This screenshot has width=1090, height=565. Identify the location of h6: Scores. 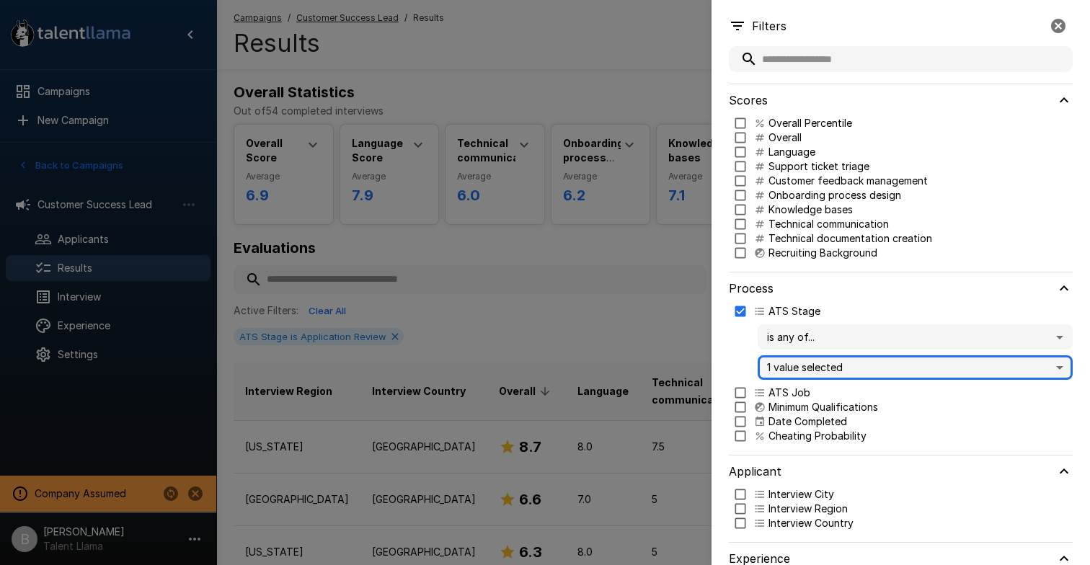
(749, 100).